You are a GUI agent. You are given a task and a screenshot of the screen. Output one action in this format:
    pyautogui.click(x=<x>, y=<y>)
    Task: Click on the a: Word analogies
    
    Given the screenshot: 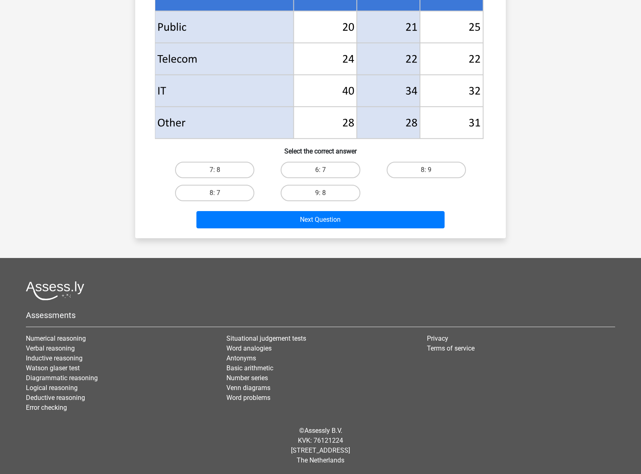 What is the action you would take?
    pyautogui.click(x=249, y=348)
    